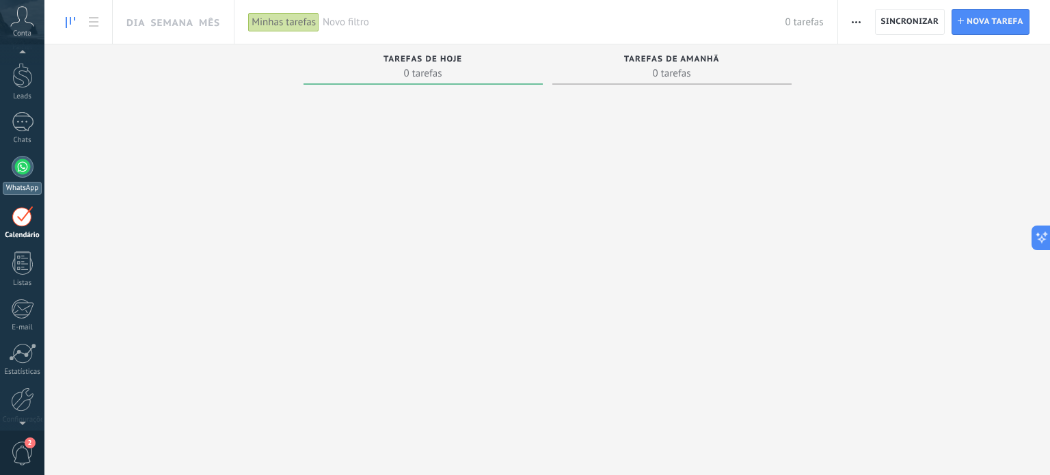  What do you see at coordinates (23, 372) in the screenshot?
I see `div: Estatísticas` at bounding box center [23, 372].